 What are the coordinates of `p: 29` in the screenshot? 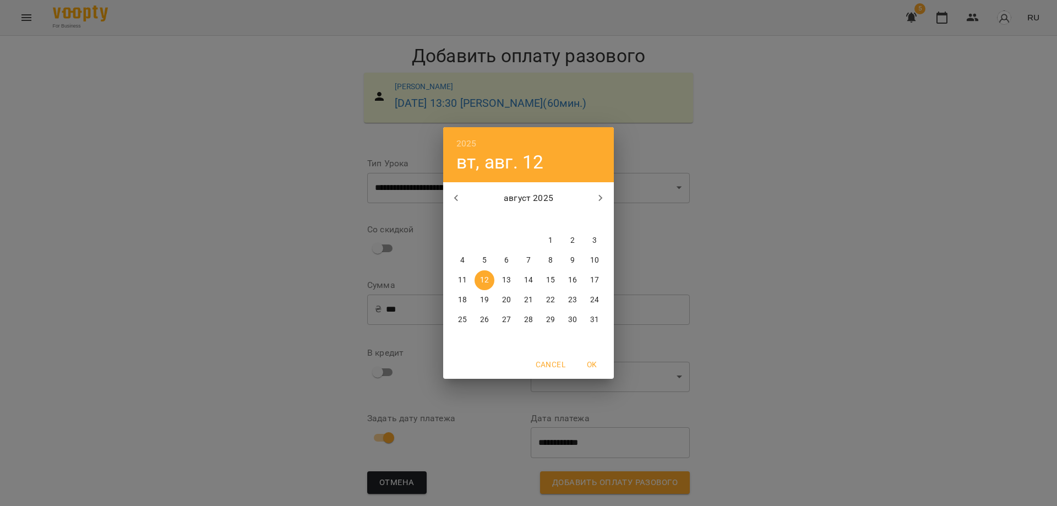 It's located at (551, 320).